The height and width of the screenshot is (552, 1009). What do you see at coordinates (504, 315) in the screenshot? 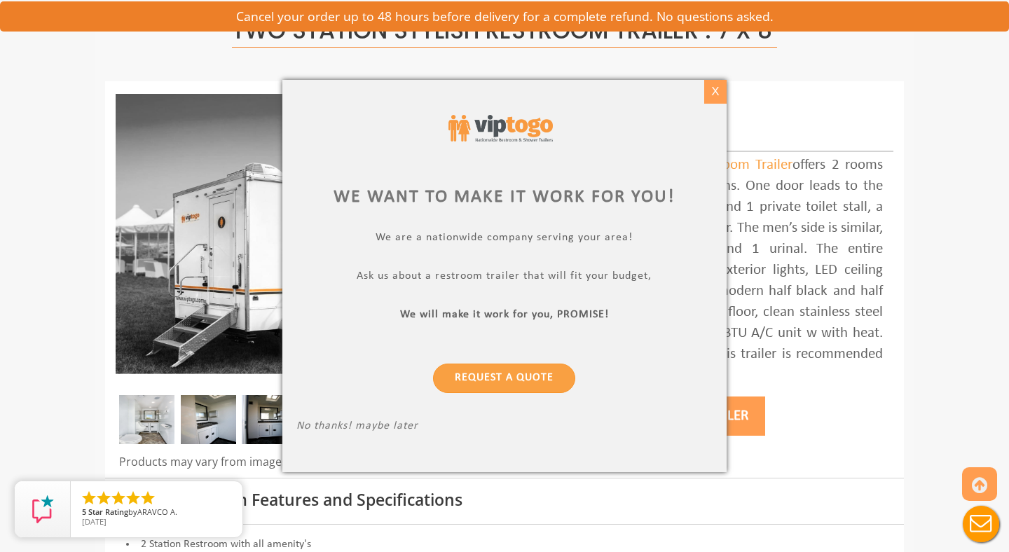
I see `b: We will make it work for you, PROMISE!` at bounding box center [504, 315].